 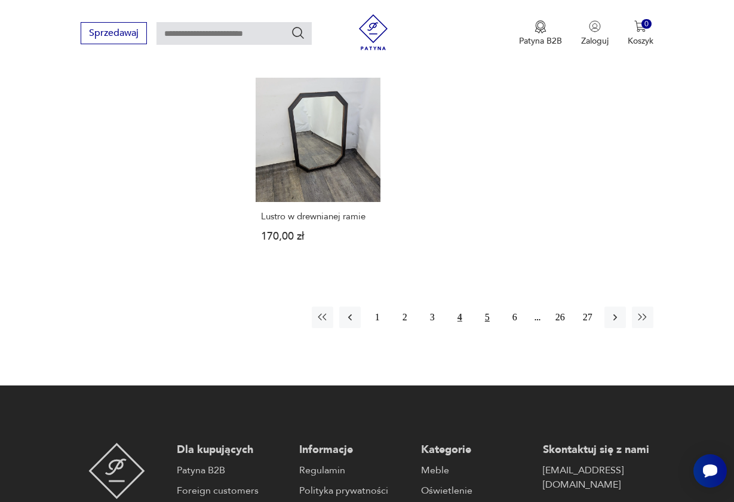 What do you see at coordinates (560, 317) in the screenshot?
I see `button: 26` at bounding box center [560, 317].